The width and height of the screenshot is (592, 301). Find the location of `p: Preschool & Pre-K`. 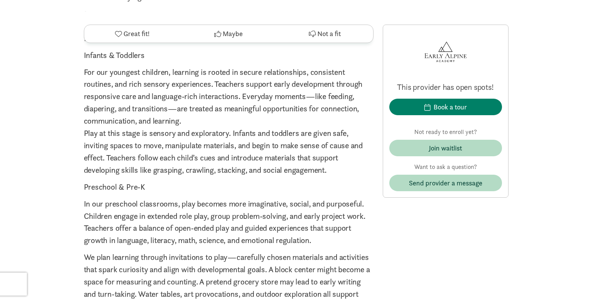

p: Preschool & Pre-K is located at coordinates (228, 187).